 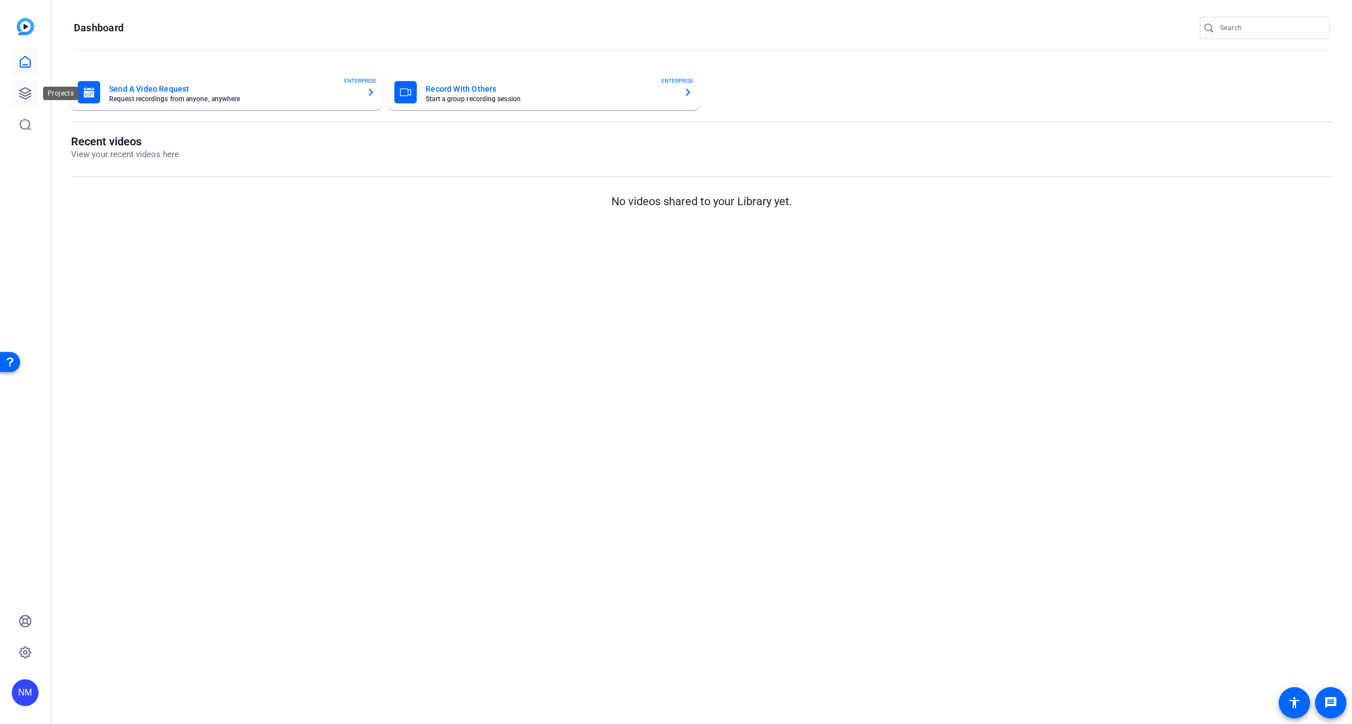 I want to click on button: Record With OthersStart a group recording sessionENTERPRISE, so click(x=543, y=92).